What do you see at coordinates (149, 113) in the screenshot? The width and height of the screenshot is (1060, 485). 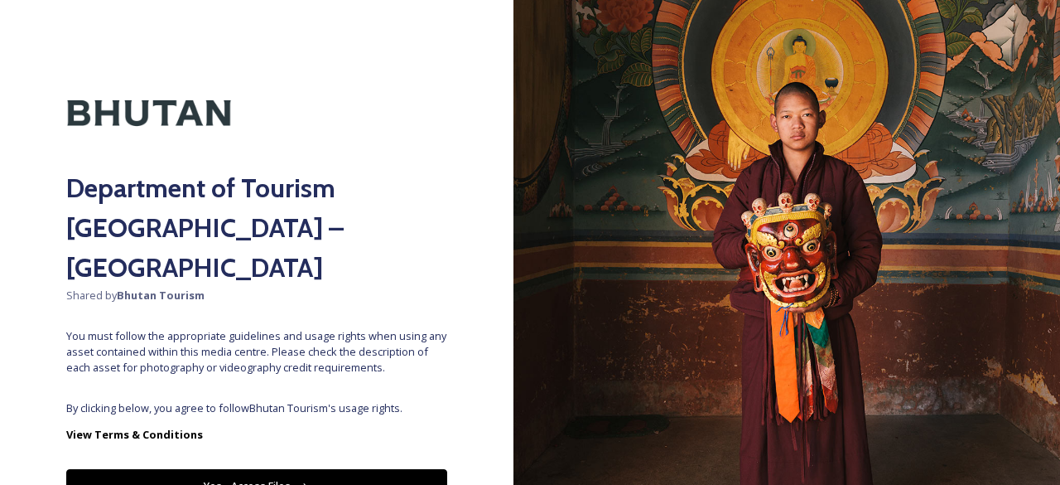 I see `img: Kingdom-of-Bhutan-Logo.png` at bounding box center [149, 113].